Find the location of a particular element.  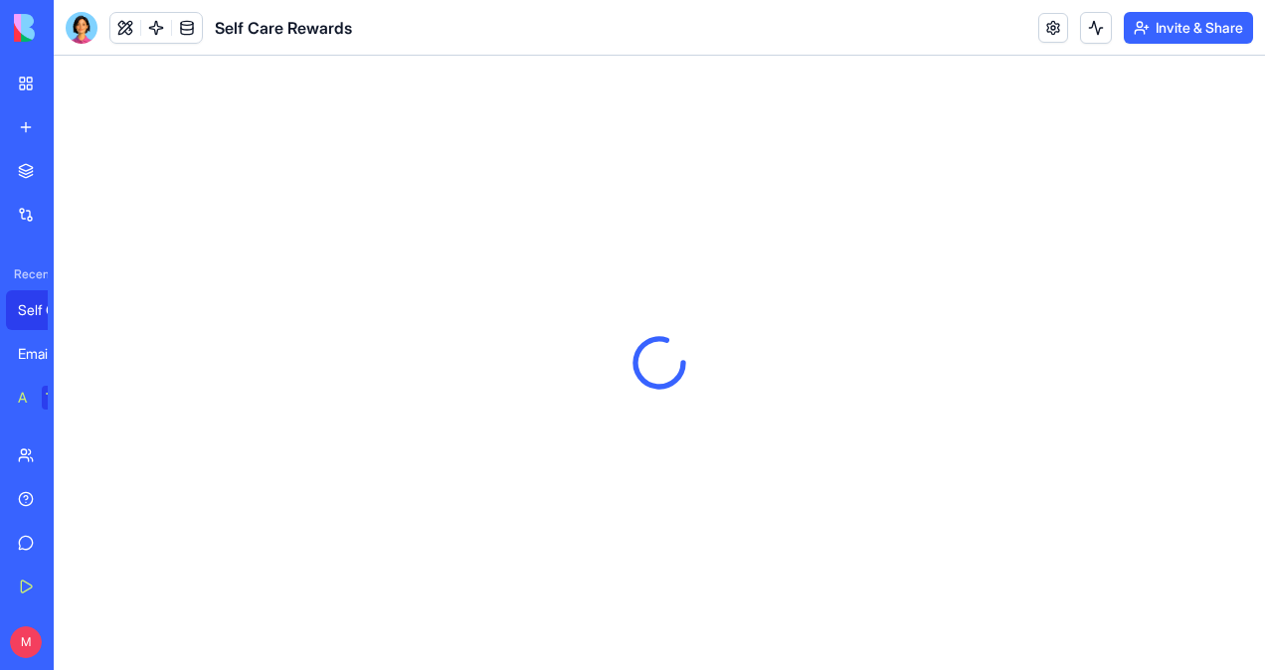

a: AI Logo GeneratorTRY is located at coordinates (46, 398).